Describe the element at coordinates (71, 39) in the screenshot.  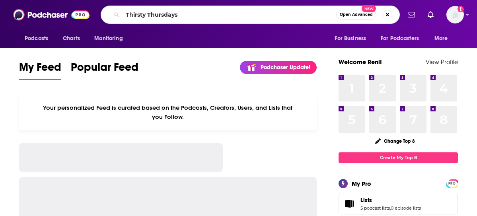
I see `a: Charts` at that location.